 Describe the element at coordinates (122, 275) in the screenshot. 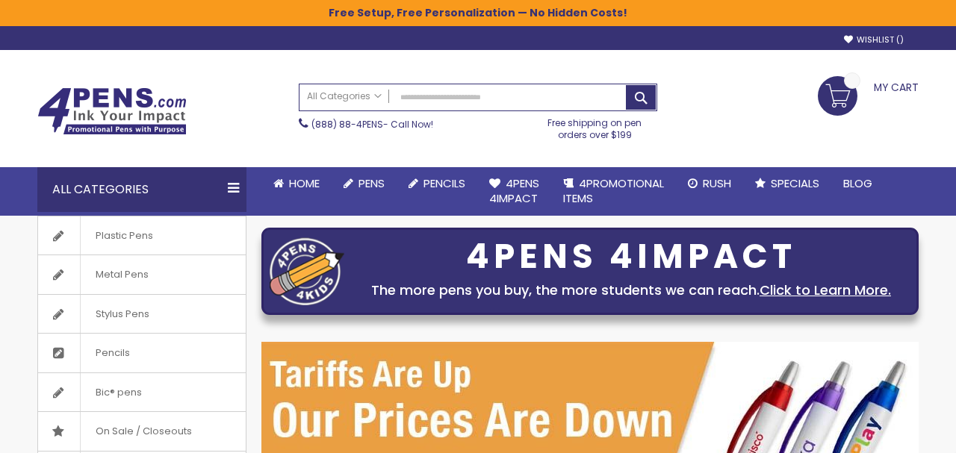

I see `span: Metal Pens` at that location.